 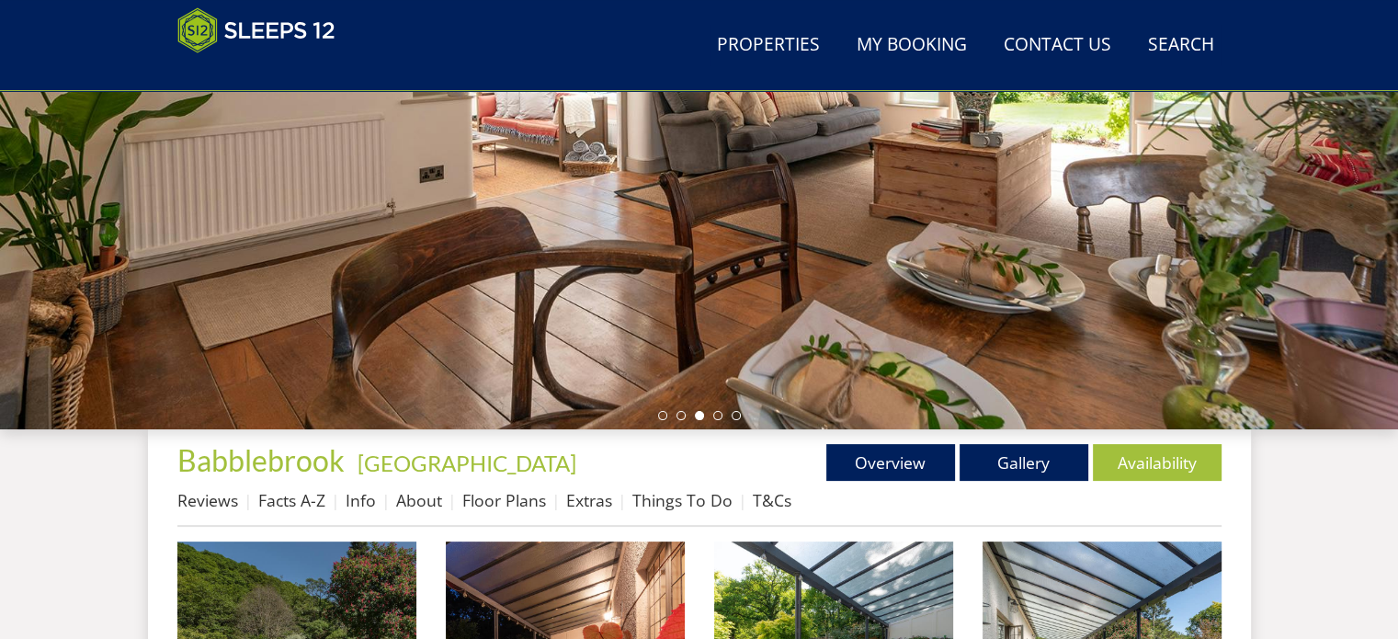 I want to click on a: Properties, so click(x=768, y=45).